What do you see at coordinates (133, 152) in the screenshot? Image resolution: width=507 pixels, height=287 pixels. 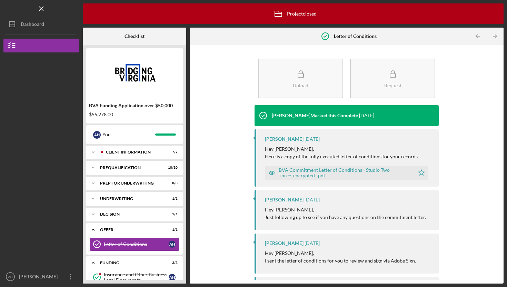 I see `div: Client Information` at bounding box center [133, 152].